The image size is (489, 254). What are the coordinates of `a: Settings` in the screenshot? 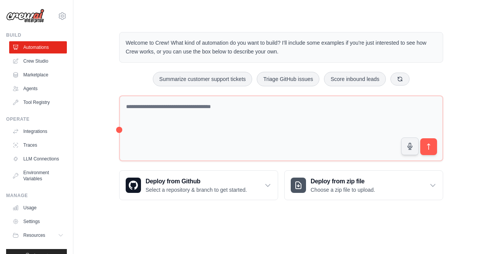 It's located at (38, 222).